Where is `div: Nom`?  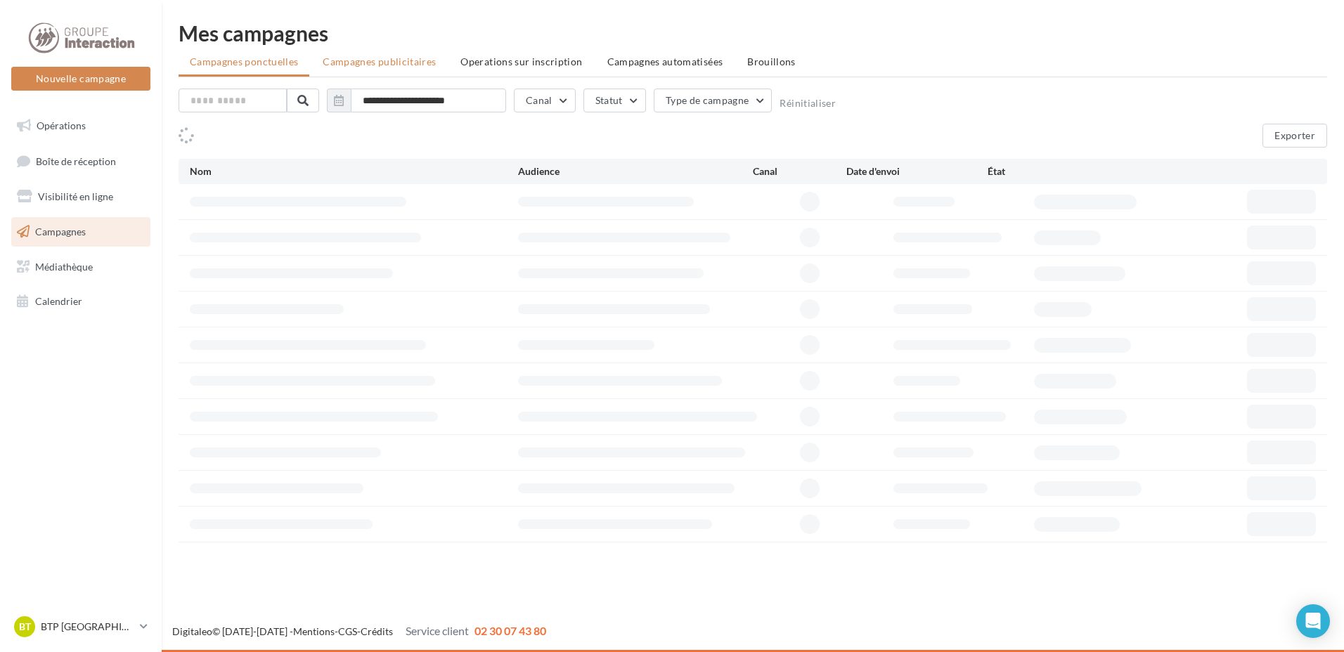 div: Nom is located at coordinates (354, 172).